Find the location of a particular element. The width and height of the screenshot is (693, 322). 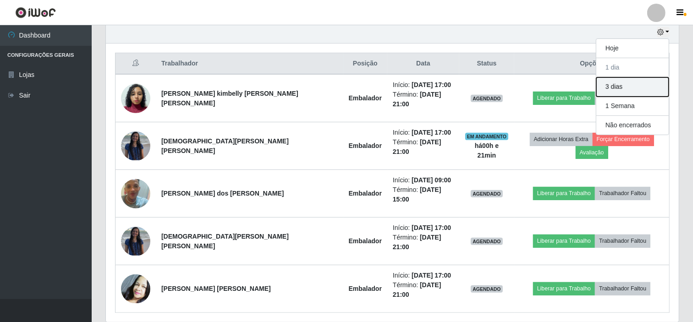

th: Data is located at coordinates (423, 64).